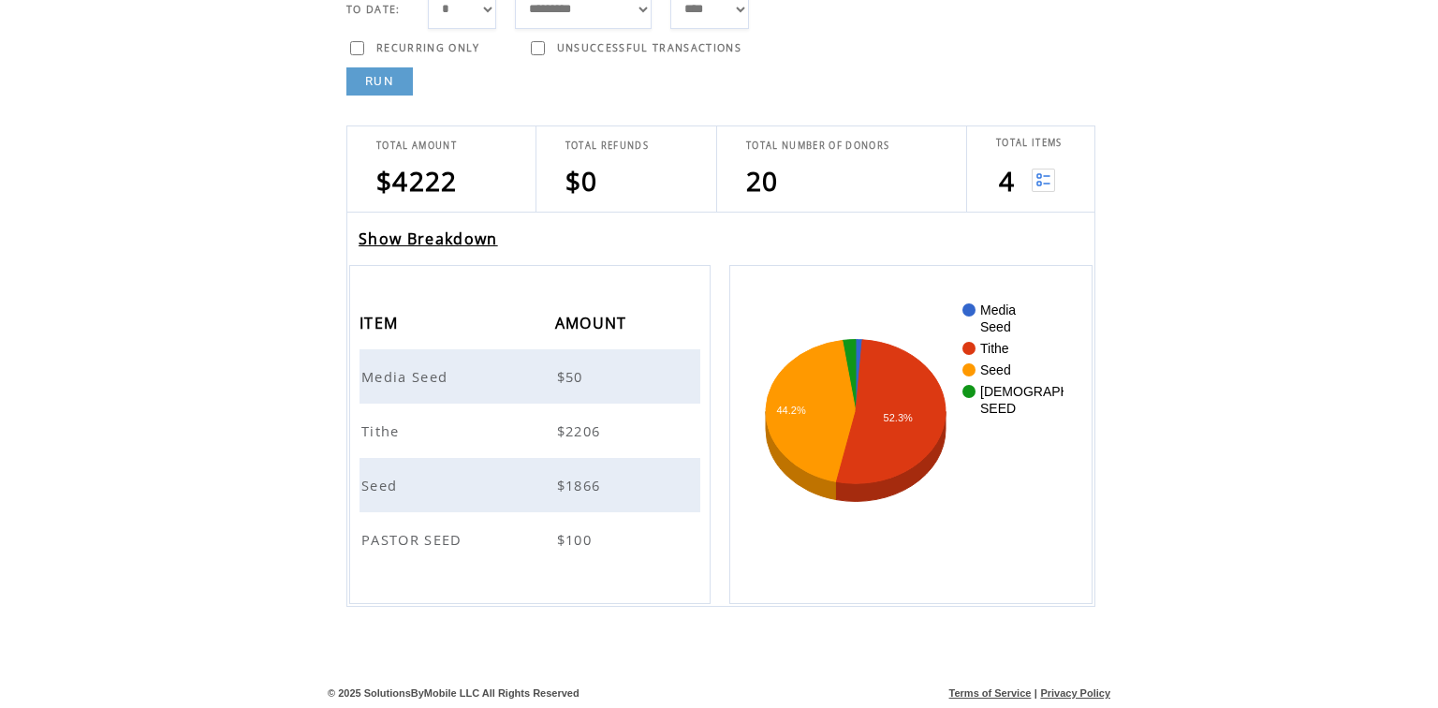 The height and width of the screenshot is (708, 1438). What do you see at coordinates (790, 410) in the screenshot?
I see `text: 44.2%` at bounding box center [790, 410].